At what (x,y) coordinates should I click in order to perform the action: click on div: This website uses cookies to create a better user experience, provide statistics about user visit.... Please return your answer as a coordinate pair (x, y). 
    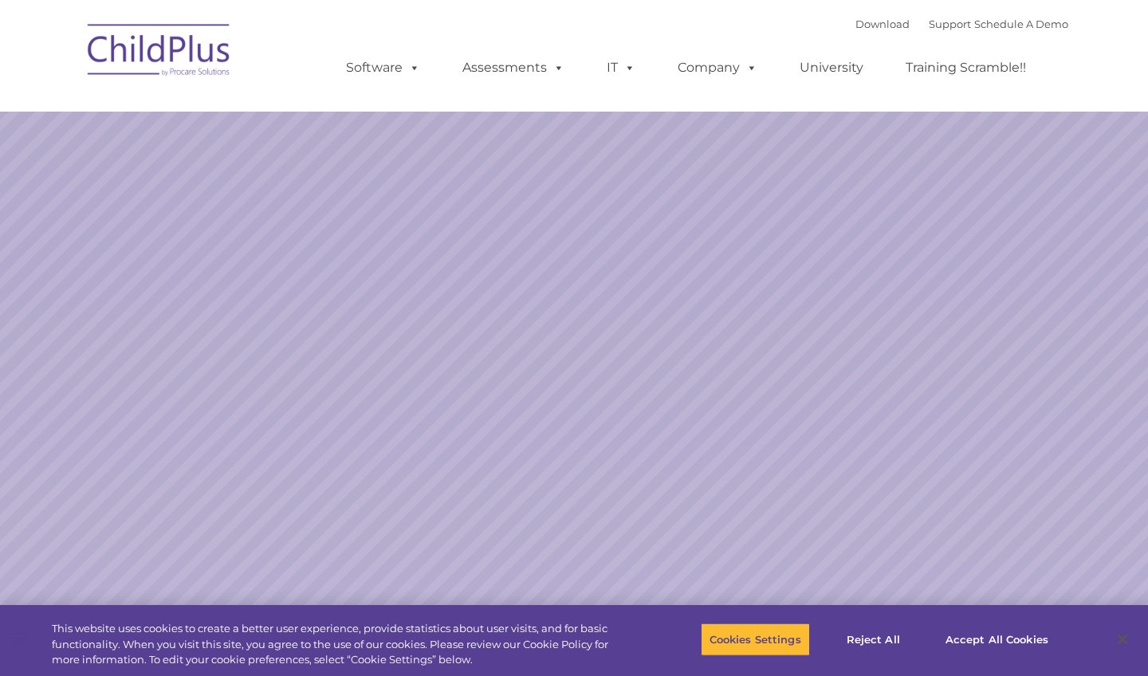
    Looking at the image, I should click on (341, 644).